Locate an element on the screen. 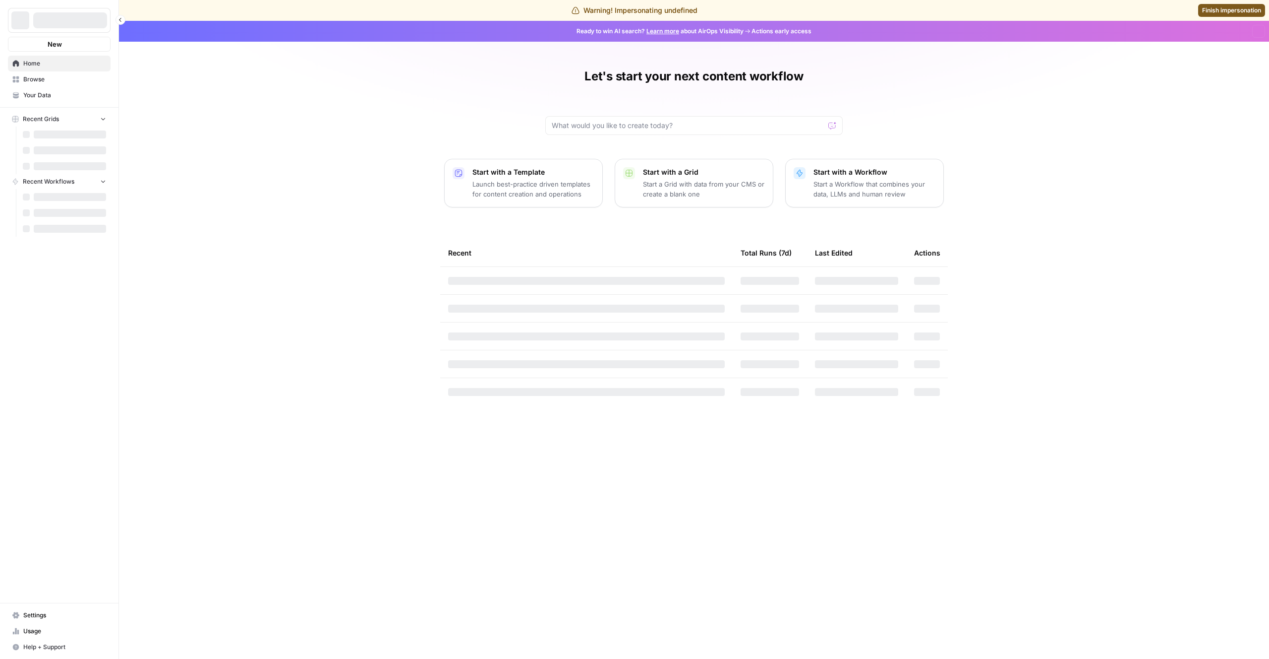 This screenshot has width=1269, height=659. a: Usage is located at coordinates (59, 631).